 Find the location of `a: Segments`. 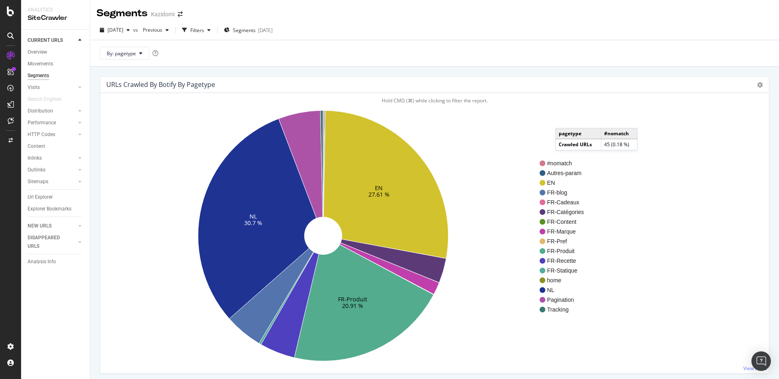

a: Segments is located at coordinates (56, 75).